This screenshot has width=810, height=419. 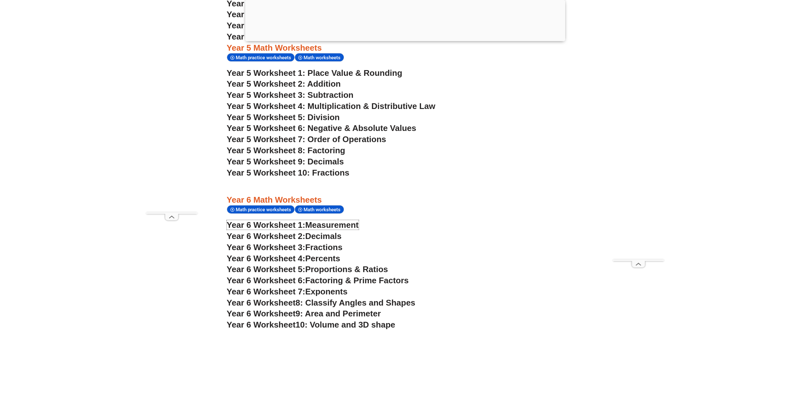 What do you see at coordinates (284, 84) in the screenshot?
I see `a: Year 5 Worksheet 2: Addition` at bounding box center [284, 84].